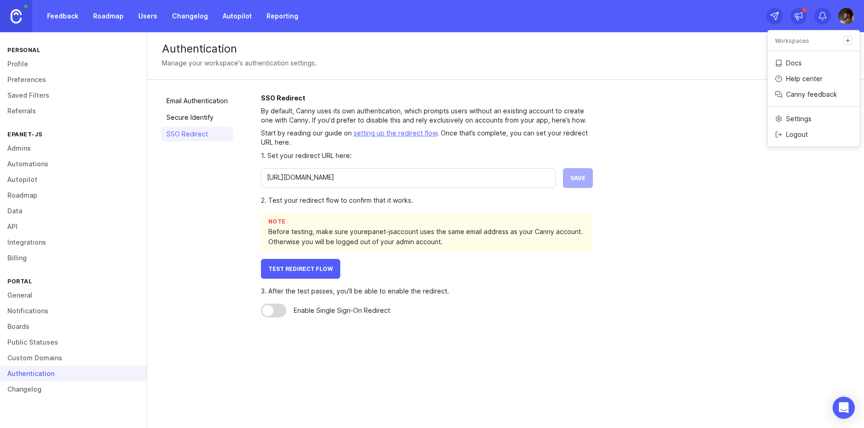 The height and width of the screenshot is (428, 864). What do you see at coordinates (342, 311) in the screenshot?
I see `div: Enable Single Sign-On Redirect` at bounding box center [342, 311].